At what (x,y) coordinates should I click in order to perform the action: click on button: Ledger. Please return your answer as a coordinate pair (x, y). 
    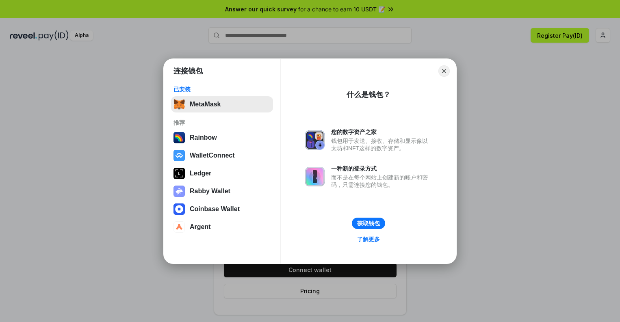
    Looking at the image, I should click on (222, 173).